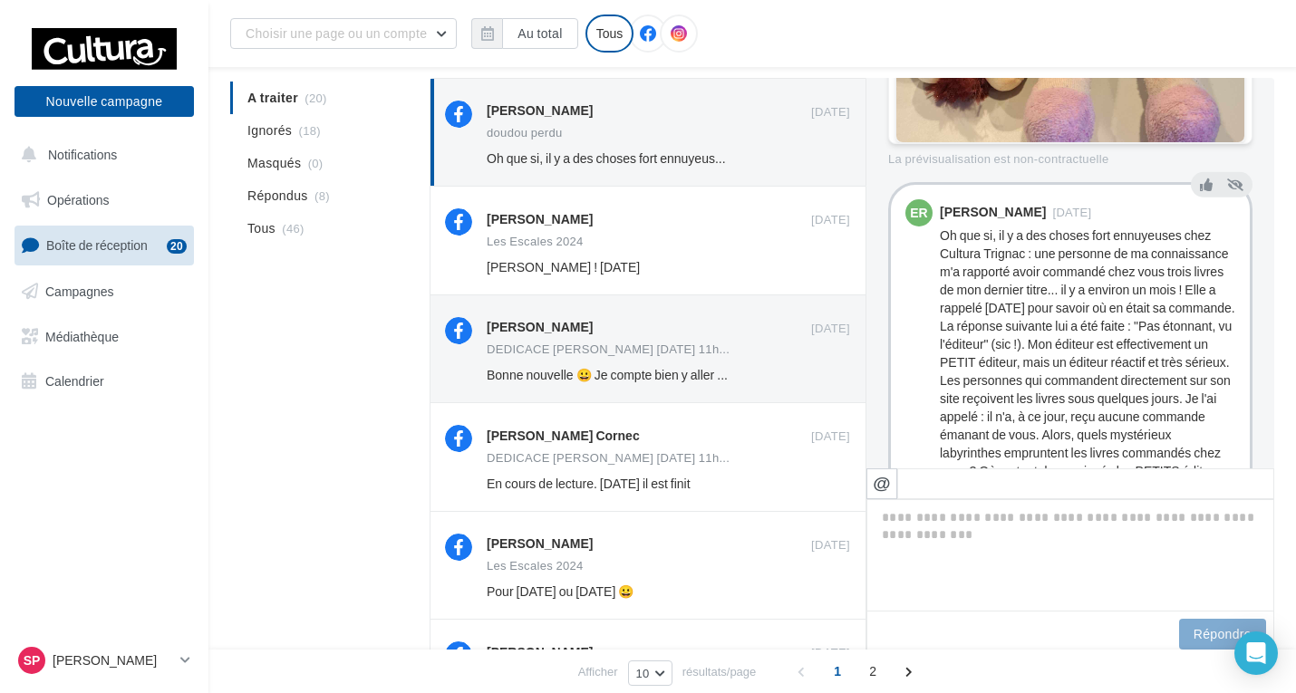 Image resolution: width=1296 pixels, height=693 pixels. I want to click on a: Boîte de réception20, so click(104, 245).